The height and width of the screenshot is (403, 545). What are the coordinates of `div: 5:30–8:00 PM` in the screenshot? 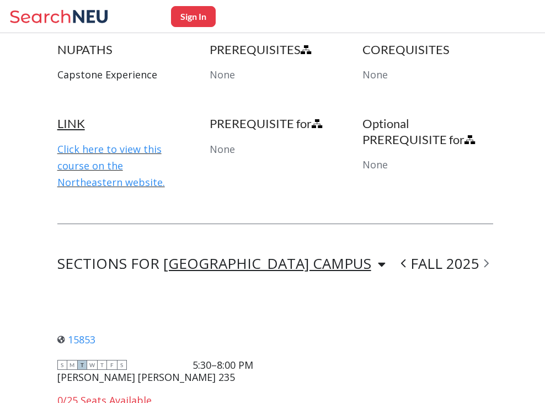 It's located at (223, 365).